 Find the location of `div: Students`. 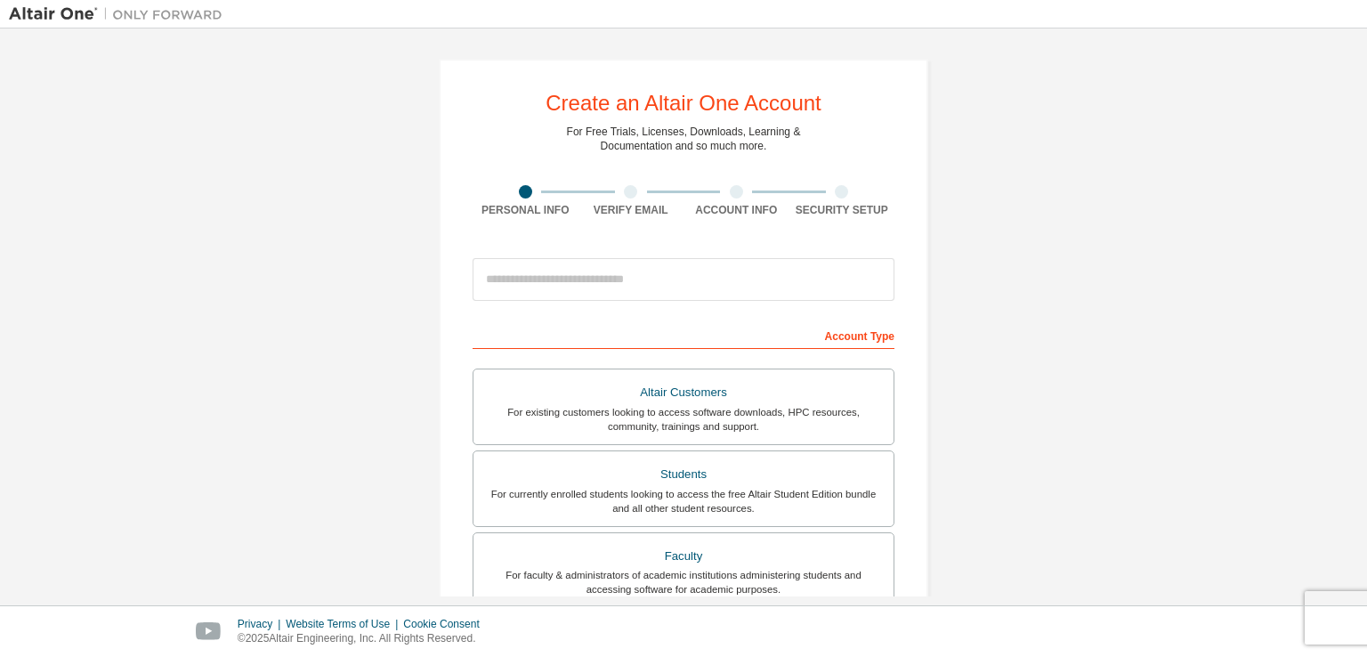

div: Students is located at coordinates (683, 474).